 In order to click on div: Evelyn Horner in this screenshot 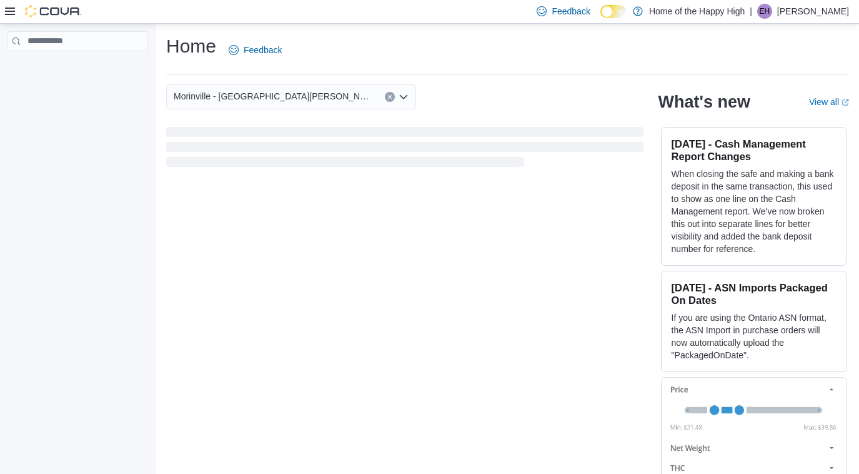, I will do `click(765, 11)`.